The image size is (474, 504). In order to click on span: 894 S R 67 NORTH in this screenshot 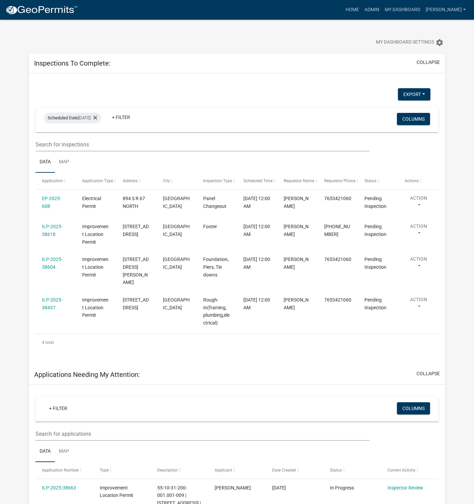, I will do `click(134, 202)`.